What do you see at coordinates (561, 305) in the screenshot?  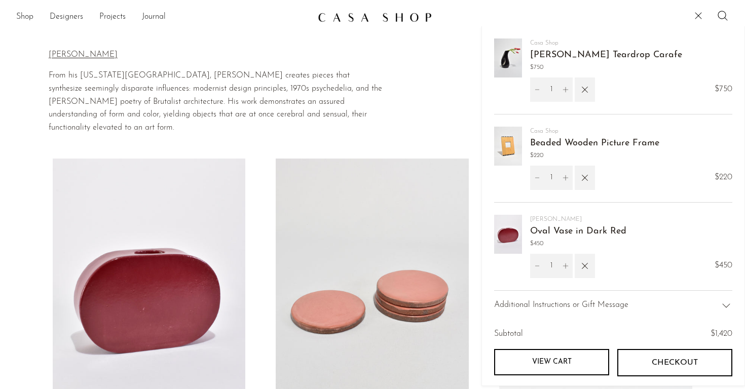 I see `span: Additional Instructions or Gift Message` at bounding box center [561, 305].